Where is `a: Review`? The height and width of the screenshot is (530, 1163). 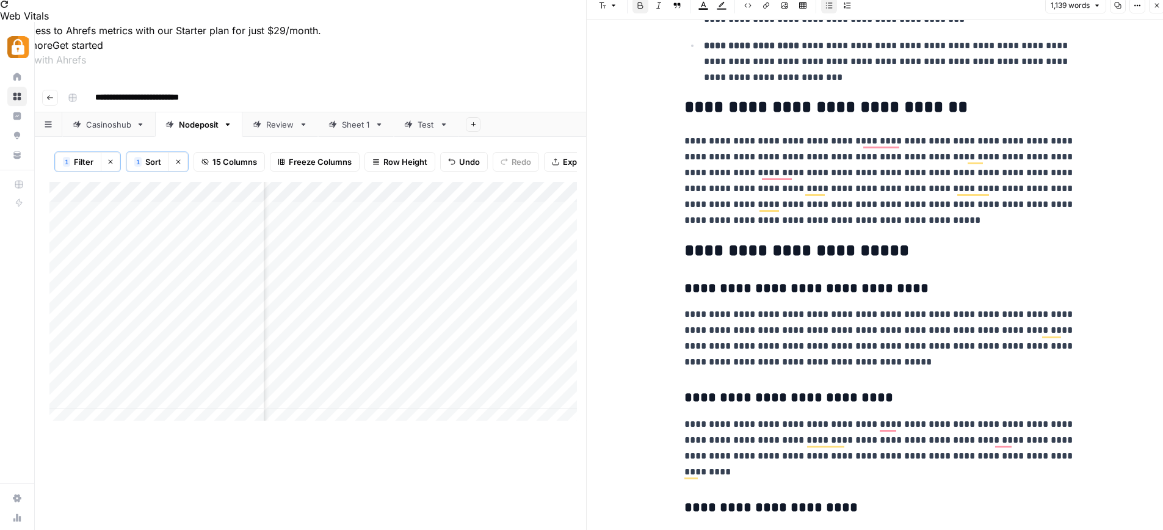 a: Review is located at coordinates (280, 125).